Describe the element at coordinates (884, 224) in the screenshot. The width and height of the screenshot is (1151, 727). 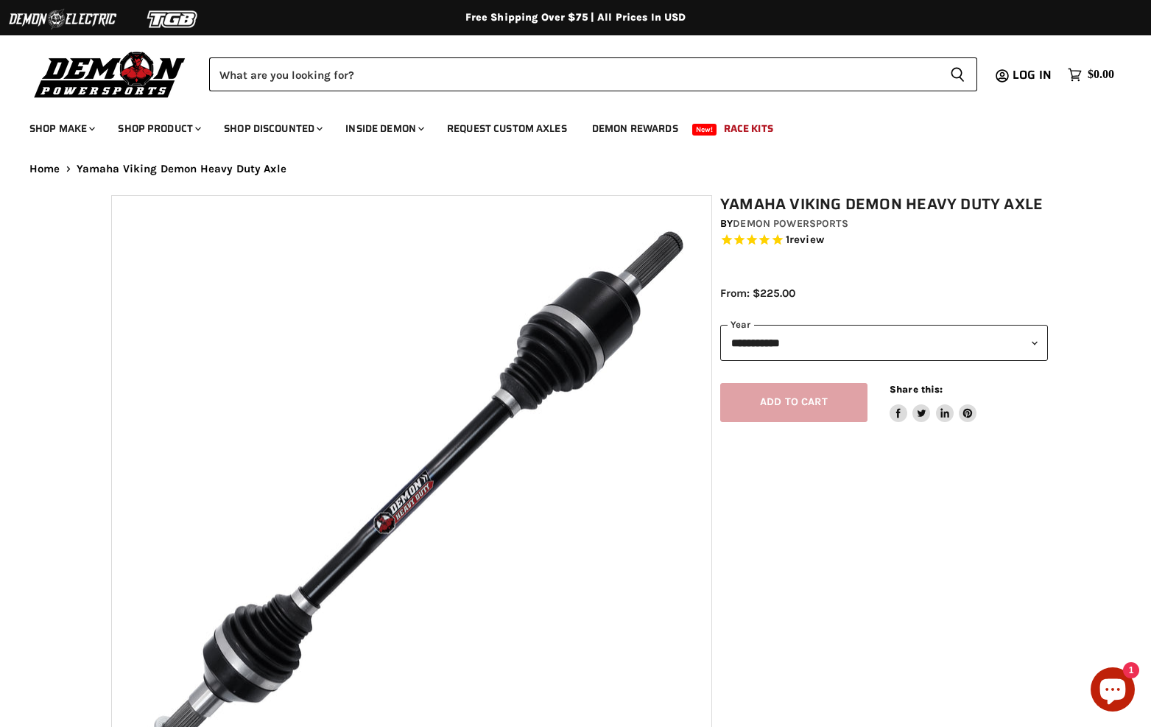
I see `div: by` at that location.